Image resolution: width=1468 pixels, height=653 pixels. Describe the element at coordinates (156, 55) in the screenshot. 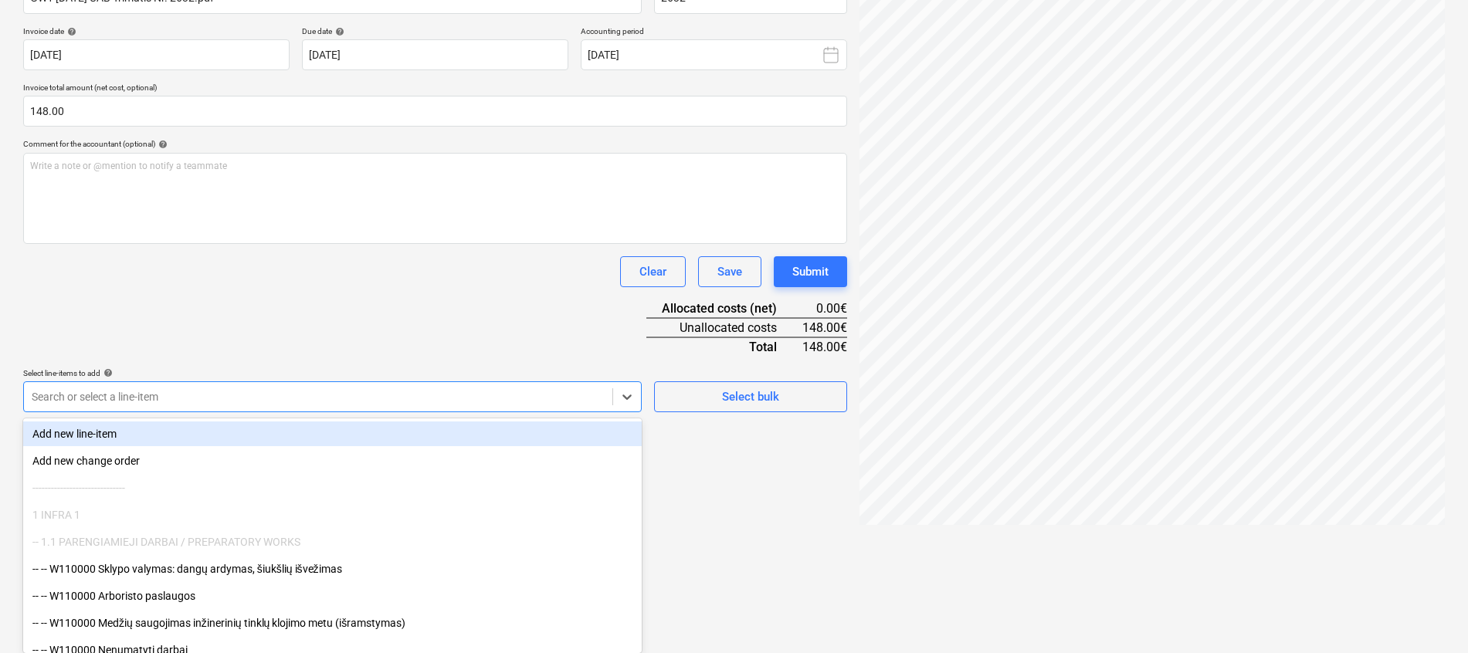

I see `input: Invoice date not specified` at that location.